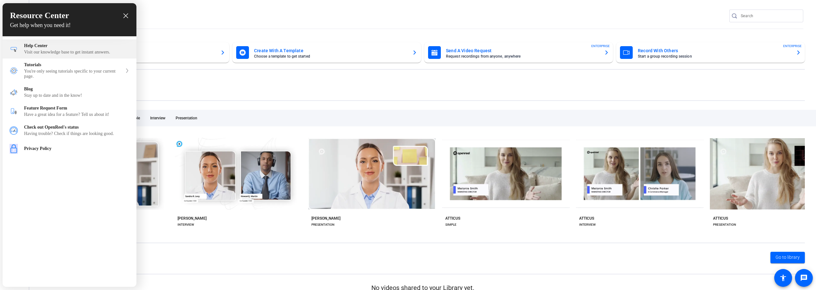 The height and width of the screenshot is (290, 816). Describe the element at coordinates (77, 52) in the screenshot. I see `div: Visit our knowledge base to get instant answers.` at that location.